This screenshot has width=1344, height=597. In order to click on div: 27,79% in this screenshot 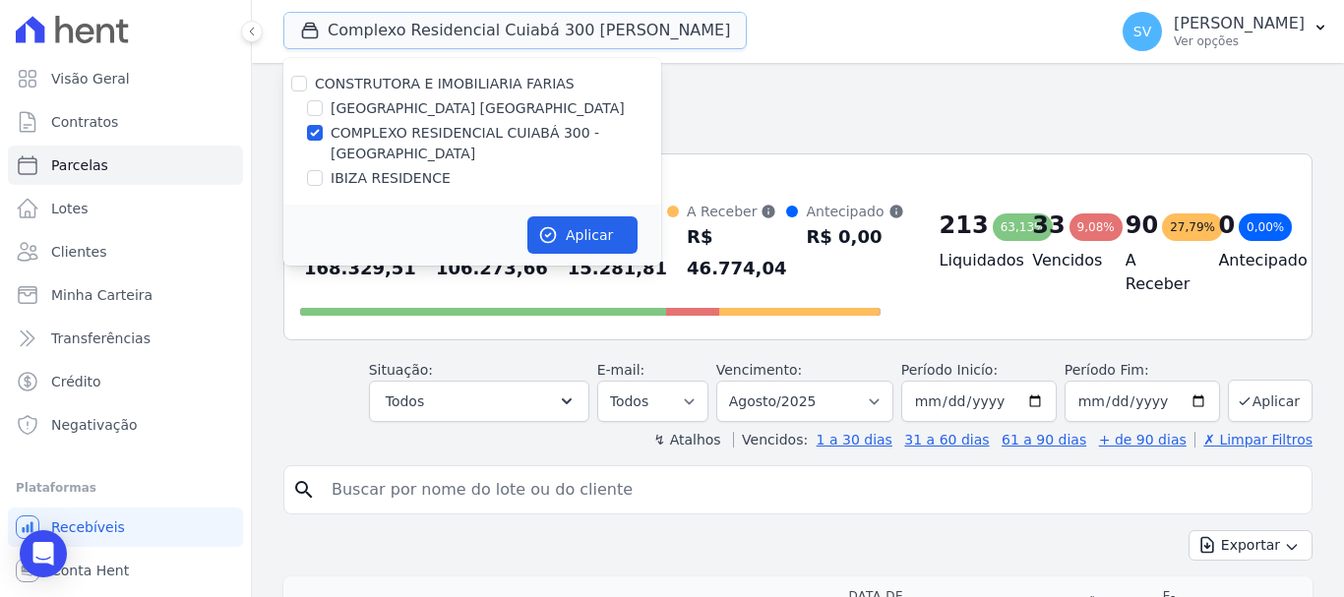, I will do `click(1193, 227)`.